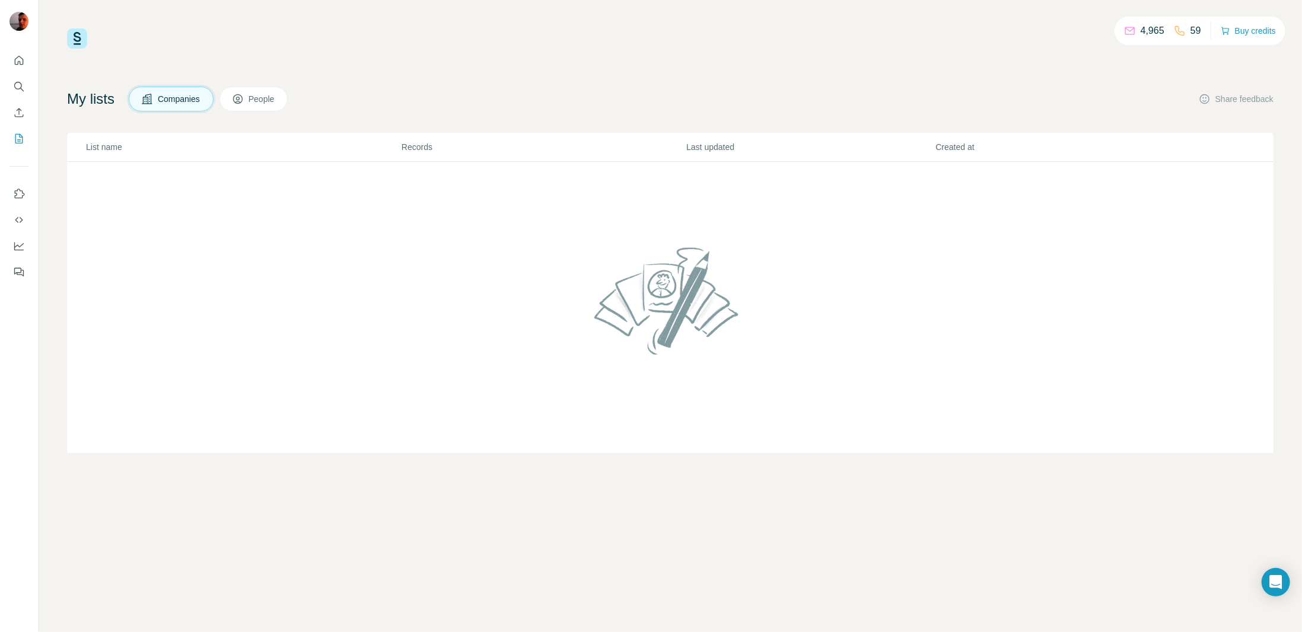  I want to click on h4: My lists, so click(91, 99).